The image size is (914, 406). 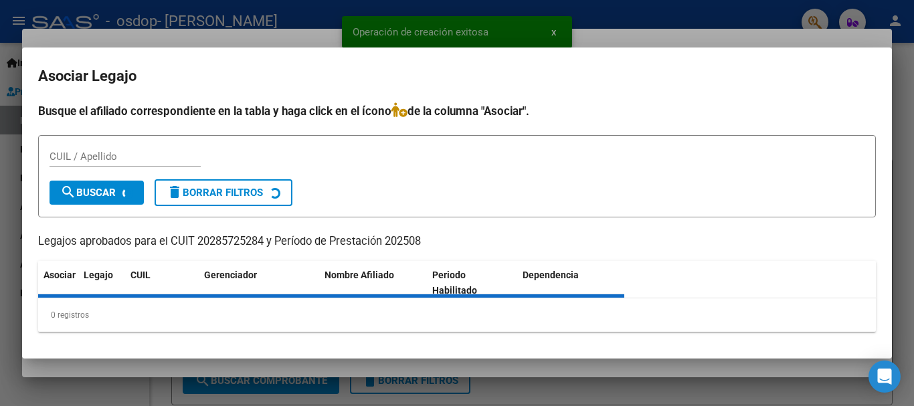 What do you see at coordinates (457, 315) in the screenshot?
I see `div: 0 registros` at bounding box center [457, 315].